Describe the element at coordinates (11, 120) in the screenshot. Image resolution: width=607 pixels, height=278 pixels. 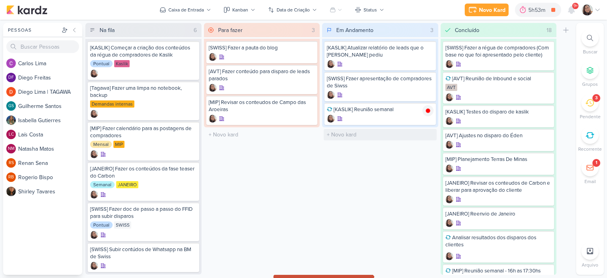
I see `img: Isabella Gutierres` at that location.